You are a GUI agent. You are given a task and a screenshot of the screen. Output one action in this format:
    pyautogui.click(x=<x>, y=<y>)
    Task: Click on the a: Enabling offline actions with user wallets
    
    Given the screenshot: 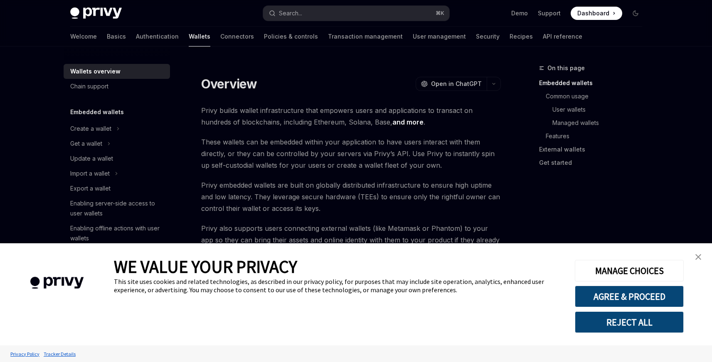 What is the action you would take?
    pyautogui.click(x=117, y=234)
    